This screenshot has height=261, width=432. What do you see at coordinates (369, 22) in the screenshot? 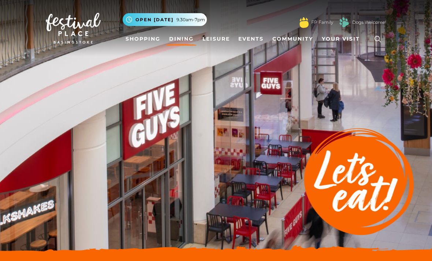
I see `a: Dogs Welcome!` at bounding box center [369, 22].